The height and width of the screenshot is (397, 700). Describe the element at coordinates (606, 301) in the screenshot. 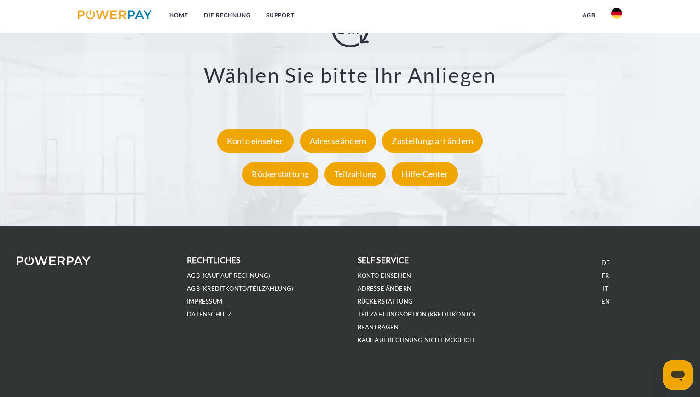

I see `a: EN` at that location.